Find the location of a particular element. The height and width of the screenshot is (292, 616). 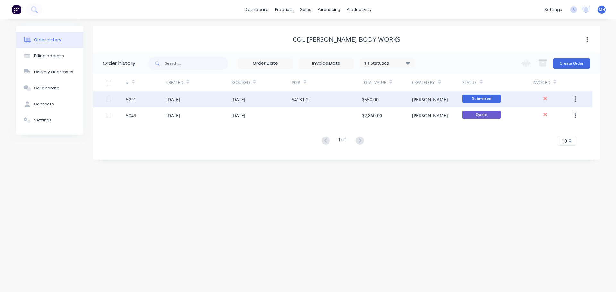

div: Settings is located at coordinates (43, 120).